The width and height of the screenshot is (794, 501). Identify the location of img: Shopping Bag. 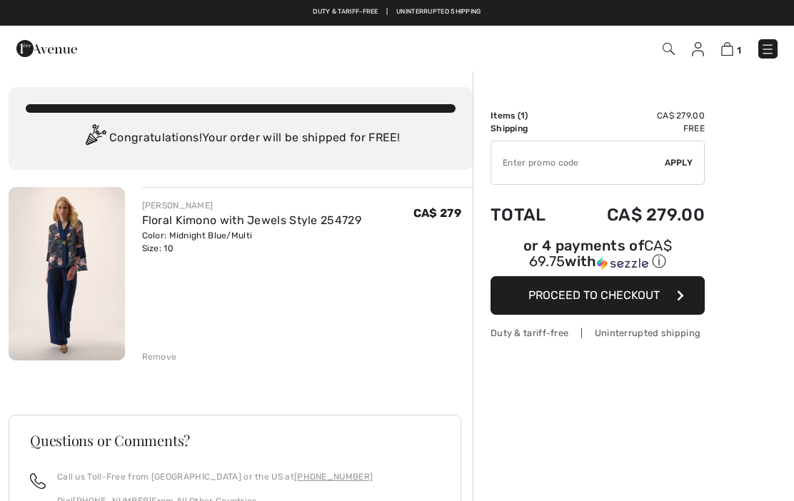
(727, 49).